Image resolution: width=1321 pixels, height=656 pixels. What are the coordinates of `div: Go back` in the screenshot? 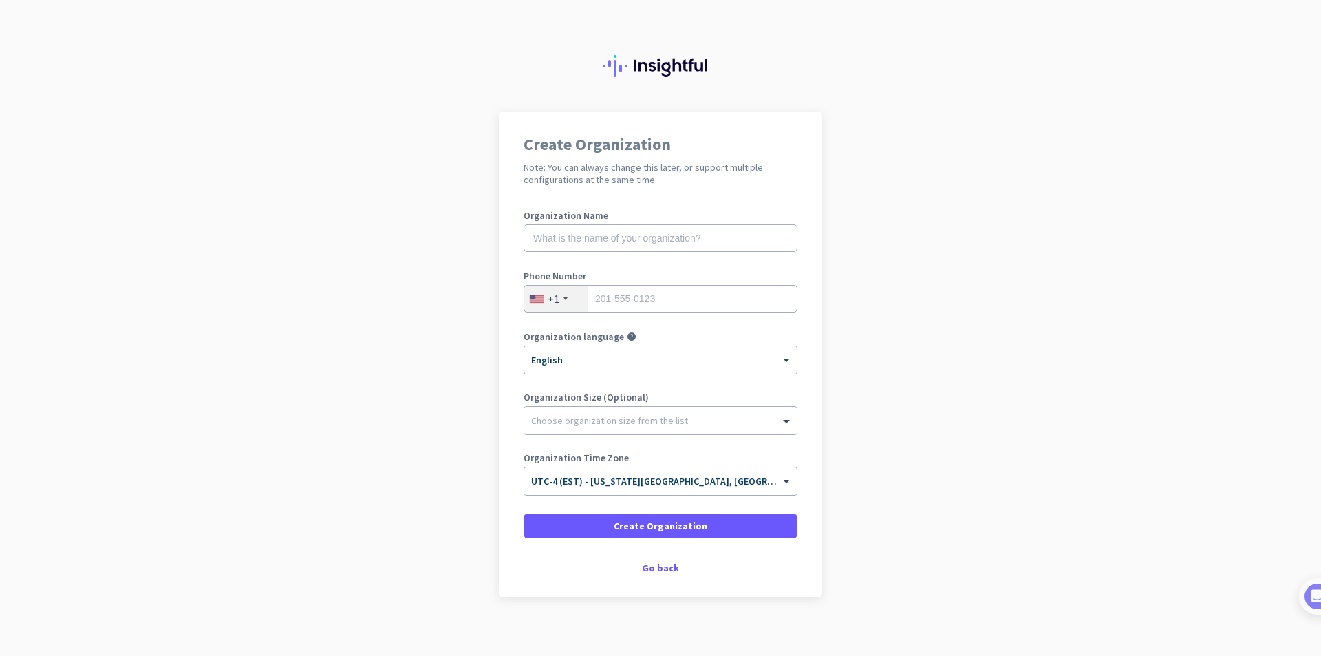 It's located at (661, 568).